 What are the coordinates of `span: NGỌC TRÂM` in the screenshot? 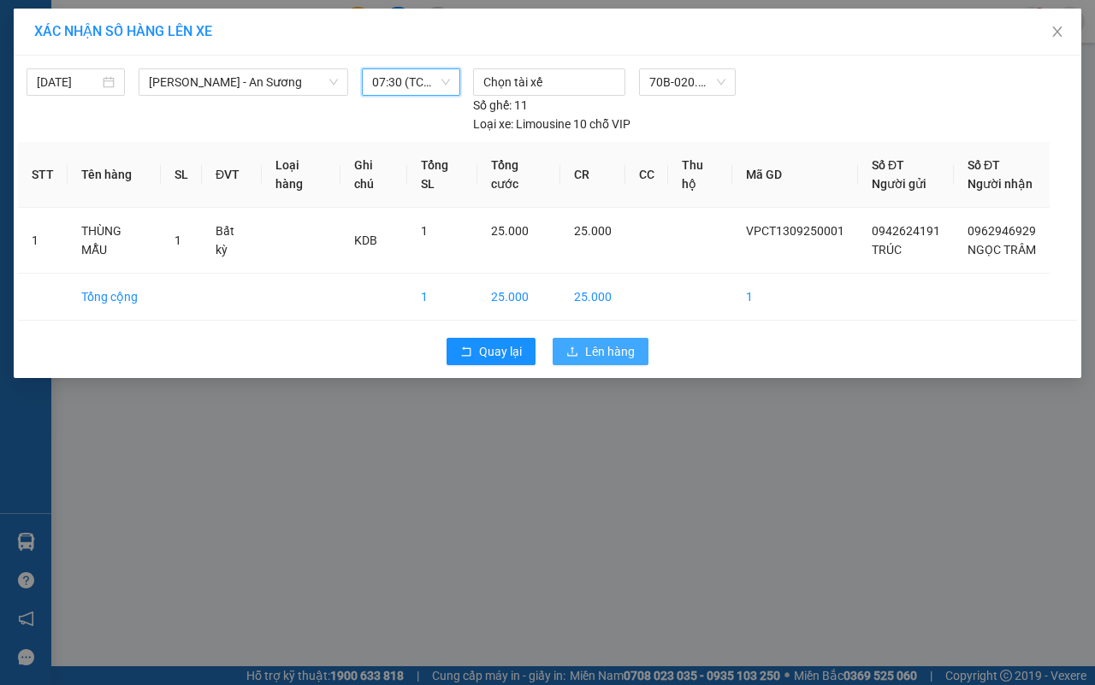 It's located at (1001, 250).